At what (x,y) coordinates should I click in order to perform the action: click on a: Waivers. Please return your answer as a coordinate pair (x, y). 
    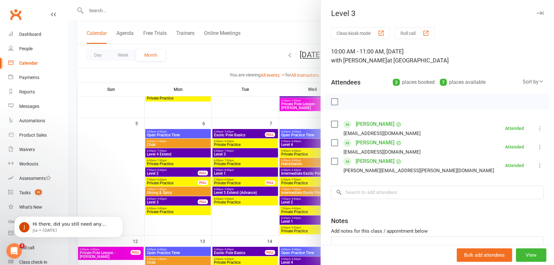
    Looking at the image, I should click on (38, 149).